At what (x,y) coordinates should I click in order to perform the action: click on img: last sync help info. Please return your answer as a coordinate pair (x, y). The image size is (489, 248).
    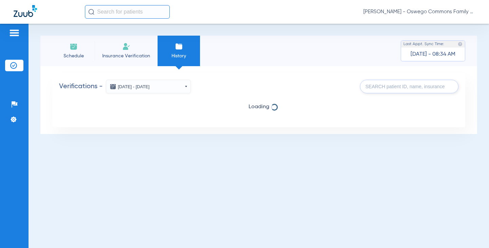
    Looking at the image, I should click on (460, 44).